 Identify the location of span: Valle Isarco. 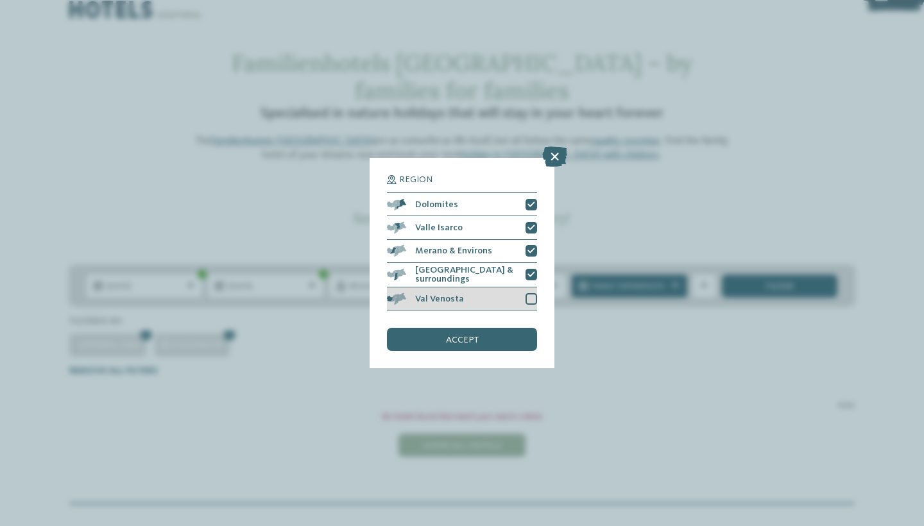
(439, 228).